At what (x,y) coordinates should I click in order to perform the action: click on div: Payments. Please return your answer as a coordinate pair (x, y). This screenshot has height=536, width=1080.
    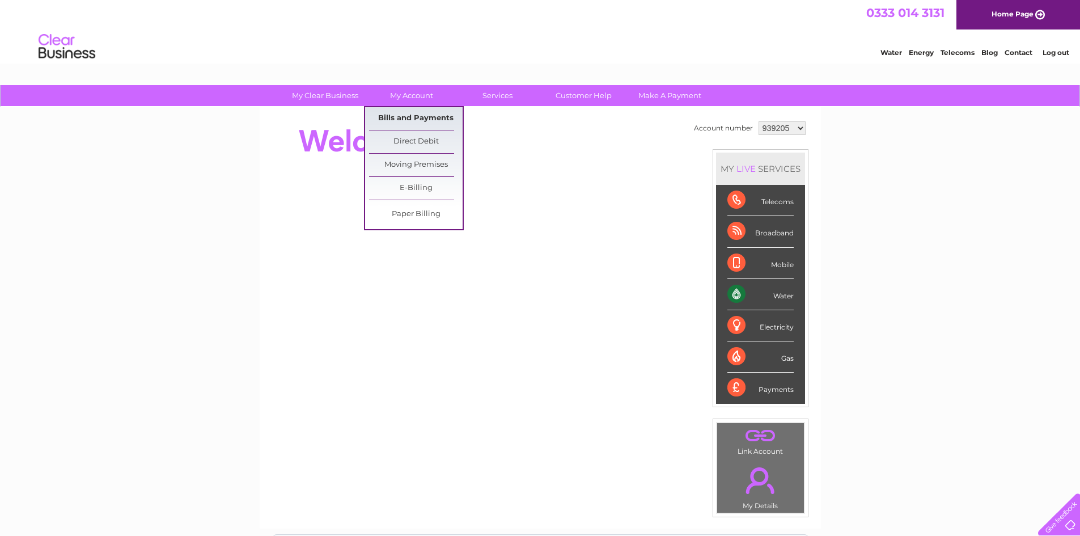
    Looking at the image, I should click on (761, 388).